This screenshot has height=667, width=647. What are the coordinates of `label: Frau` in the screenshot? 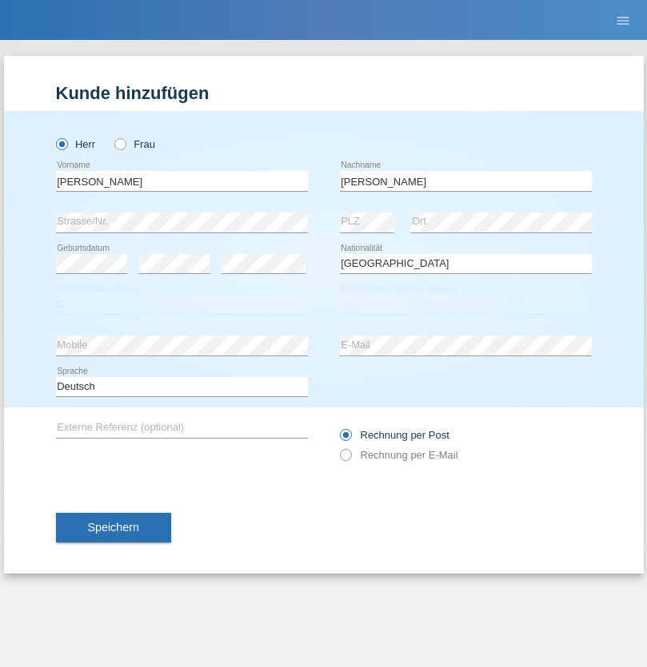 It's located at (134, 144).